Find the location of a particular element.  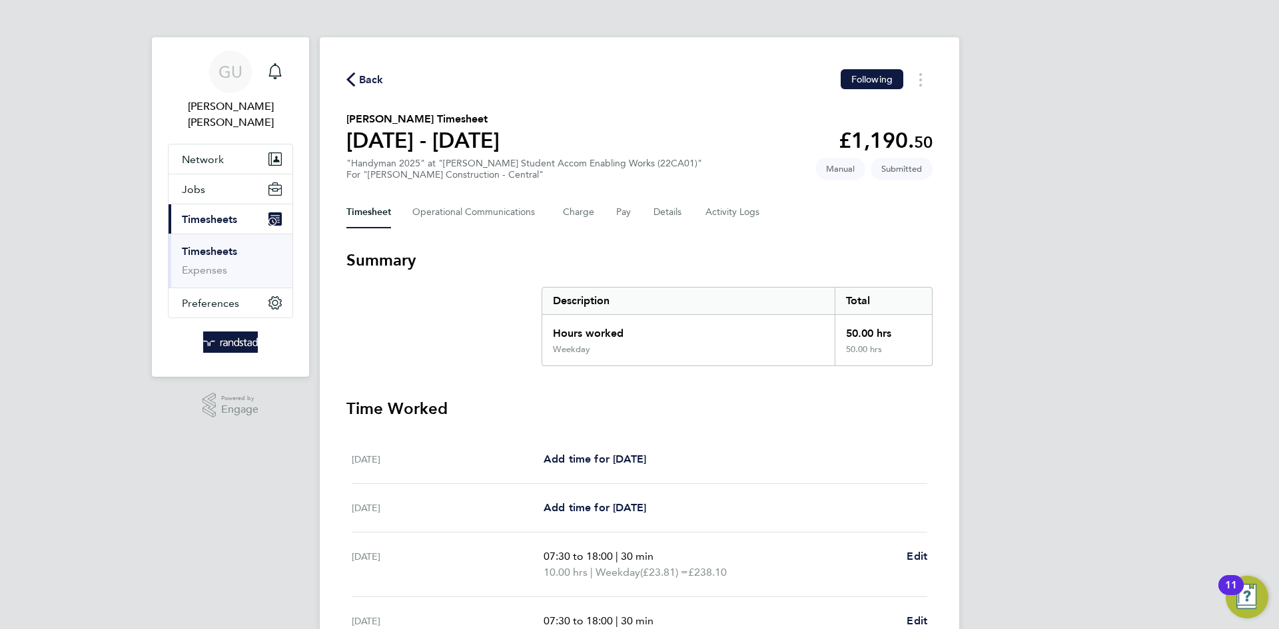

h3: Summary is located at coordinates (639, 260).